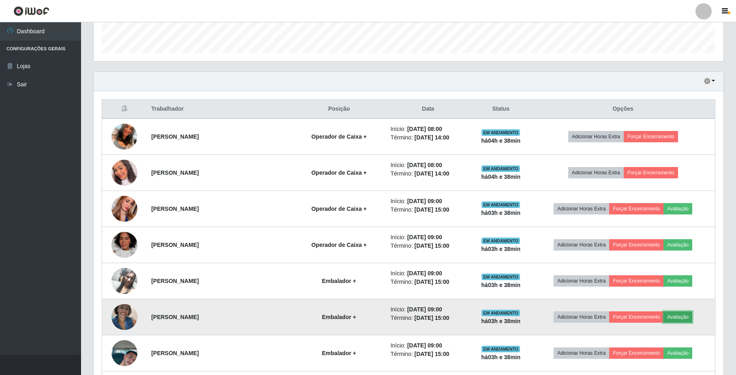 The width and height of the screenshot is (736, 375). What do you see at coordinates (219, 109) in the screenshot?
I see `th: Trabalhador` at bounding box center [219, 109].